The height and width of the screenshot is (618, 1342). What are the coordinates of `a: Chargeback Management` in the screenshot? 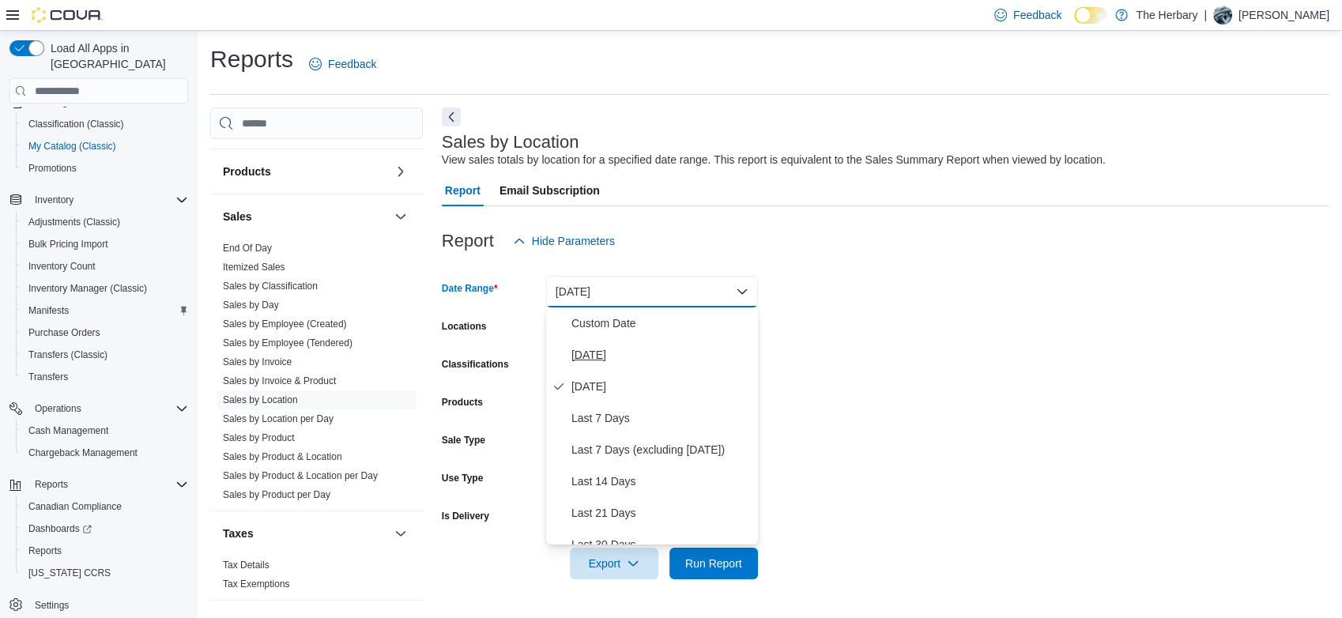 It's located at (83, 453).